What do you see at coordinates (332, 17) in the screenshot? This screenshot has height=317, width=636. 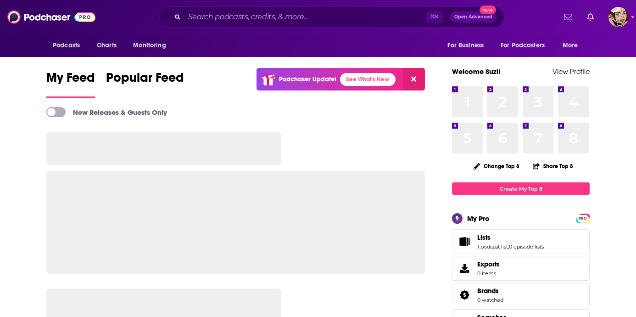 I see `div: Search podcasts, credits, & more...` at bounding box center [332, 17].